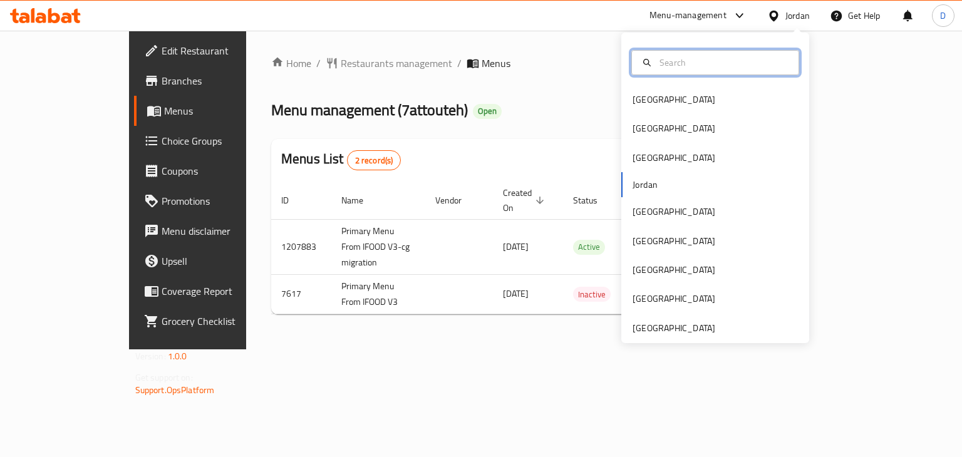 The image size is (962, 457). Describe the element at coordinates (212, 51) in the screenshot. I see `a: Edit Restaurant` at that location.